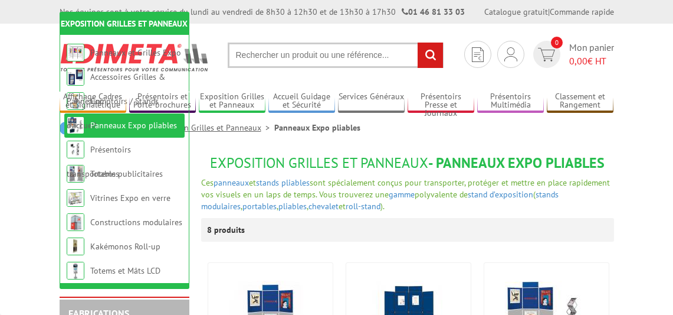 The width and height of the screenshot is (673, 315). Describe the element at coordinates (133, 125) in the screenshot. I see `a: Panneaux Expo pliables` at that location.